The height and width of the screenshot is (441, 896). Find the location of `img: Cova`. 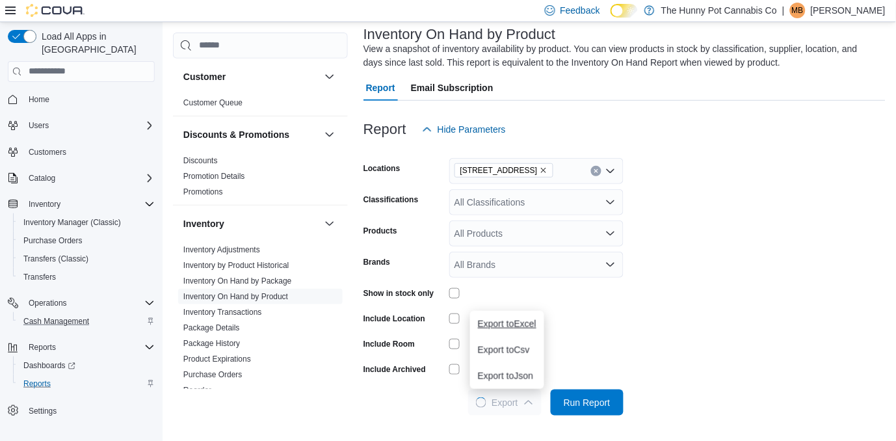

img: Cova is located at coordinates (55, 10).